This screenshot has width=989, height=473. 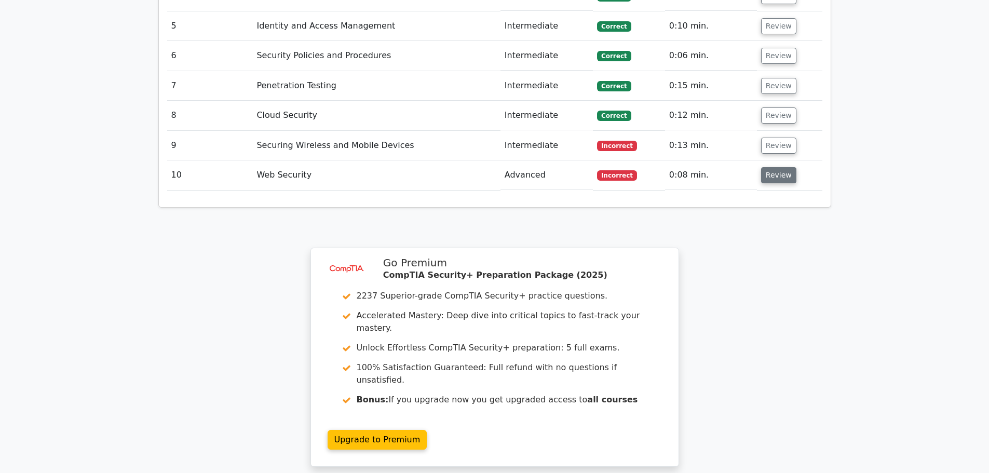 I want to click on td: Penetration Testing, so click(x=376, y=86).